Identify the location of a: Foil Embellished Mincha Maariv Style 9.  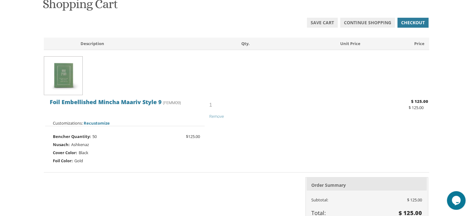
(106, 102).